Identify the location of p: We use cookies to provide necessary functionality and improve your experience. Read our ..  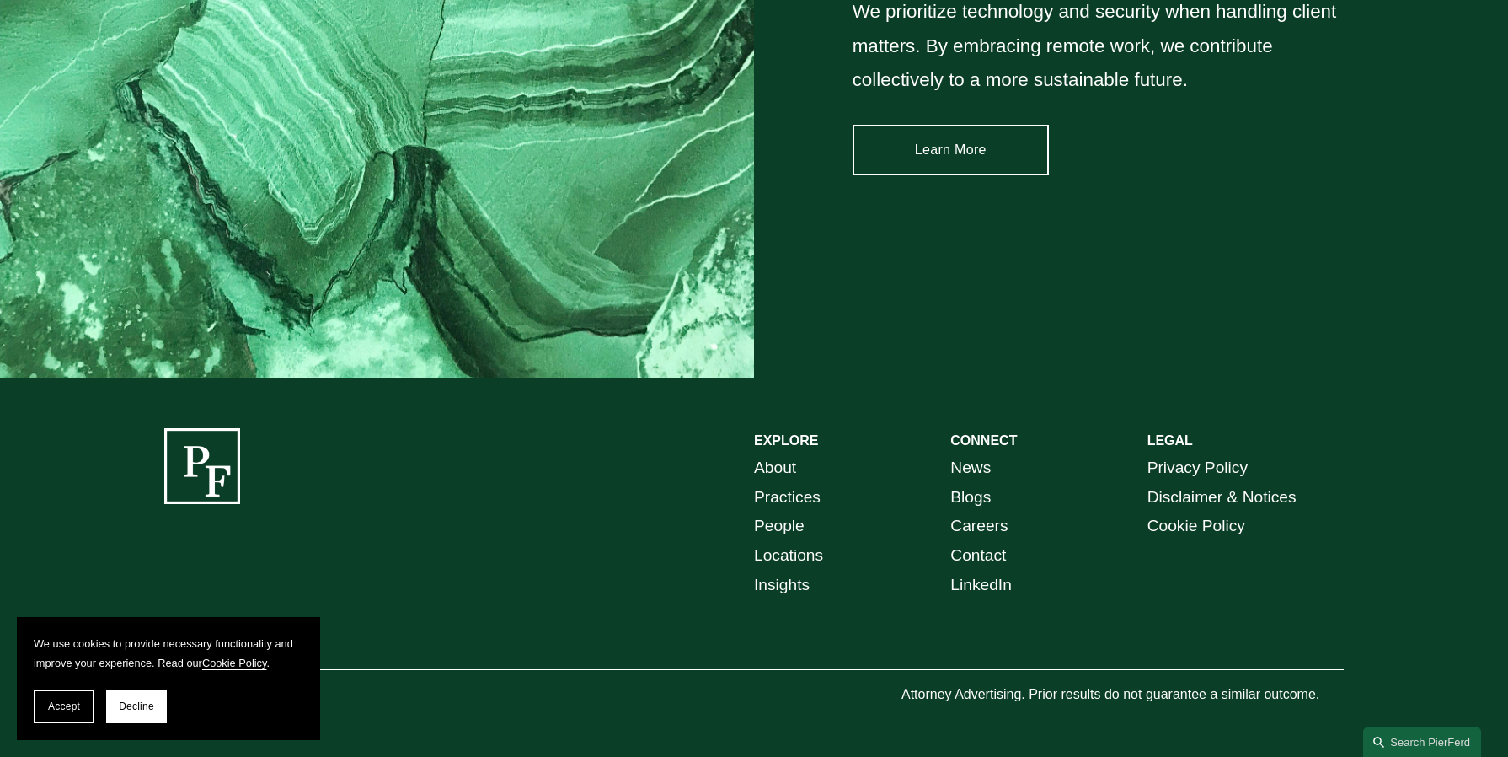
(169, 653).